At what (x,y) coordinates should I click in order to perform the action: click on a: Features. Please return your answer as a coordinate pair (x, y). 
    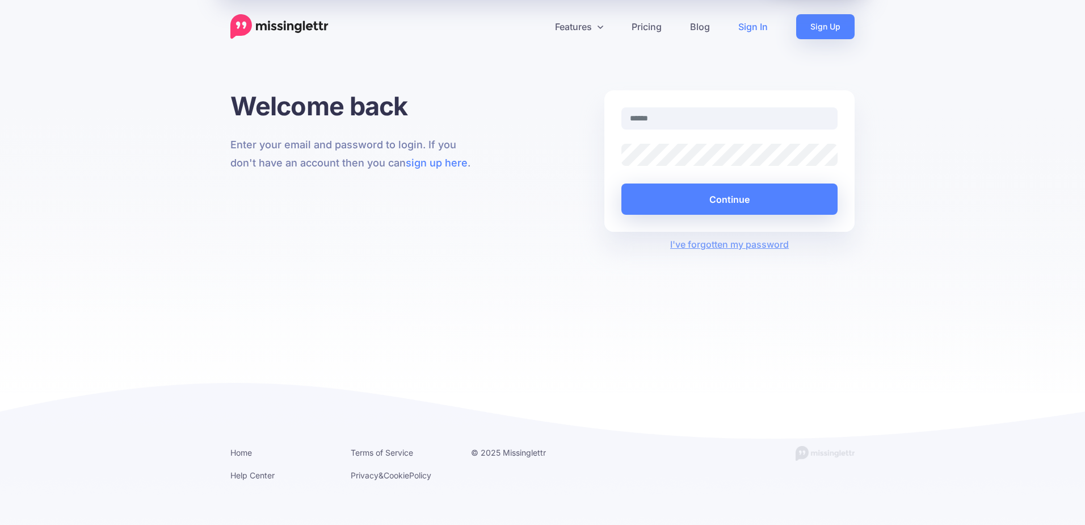
    Looking at the image, I should click on (579, 27).